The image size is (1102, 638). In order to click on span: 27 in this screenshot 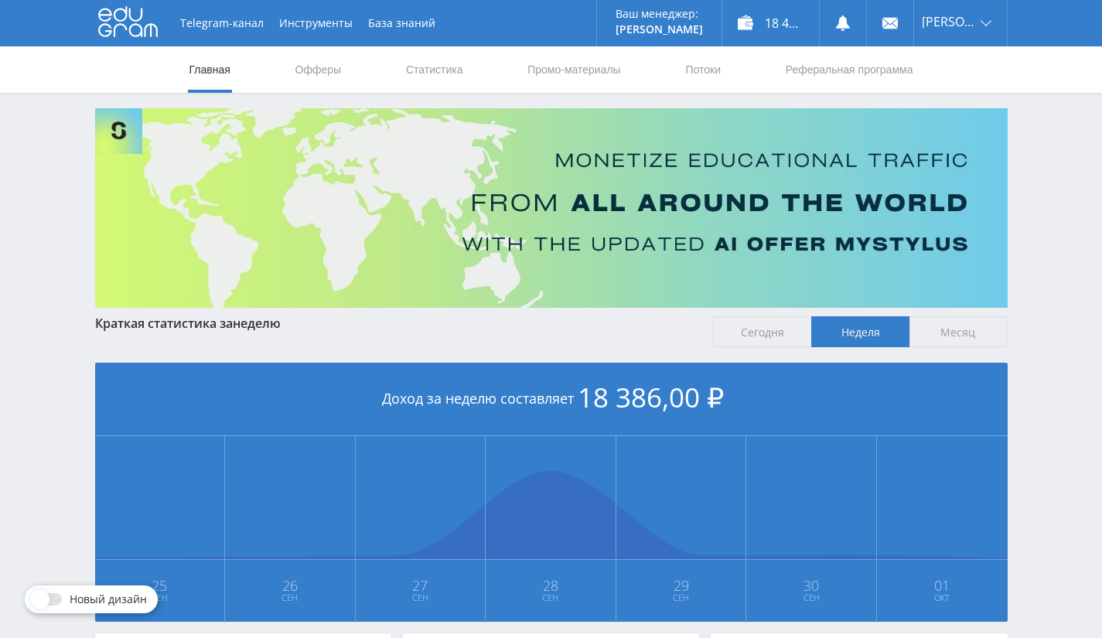, I will do `click(421, 585)`.